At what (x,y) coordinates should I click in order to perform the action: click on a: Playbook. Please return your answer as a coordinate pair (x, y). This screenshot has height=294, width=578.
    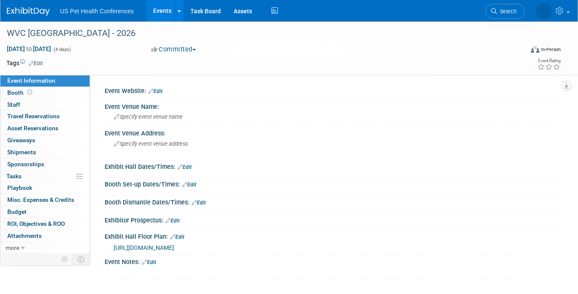
    Looking at the image, I should click on (45, 188).